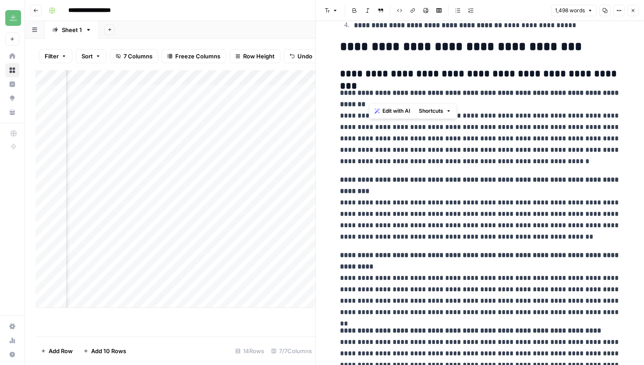  What do you see at coordinates (60, 351) in the screenshot?
I see `span: Add Row` at bounding box center [60, 351].